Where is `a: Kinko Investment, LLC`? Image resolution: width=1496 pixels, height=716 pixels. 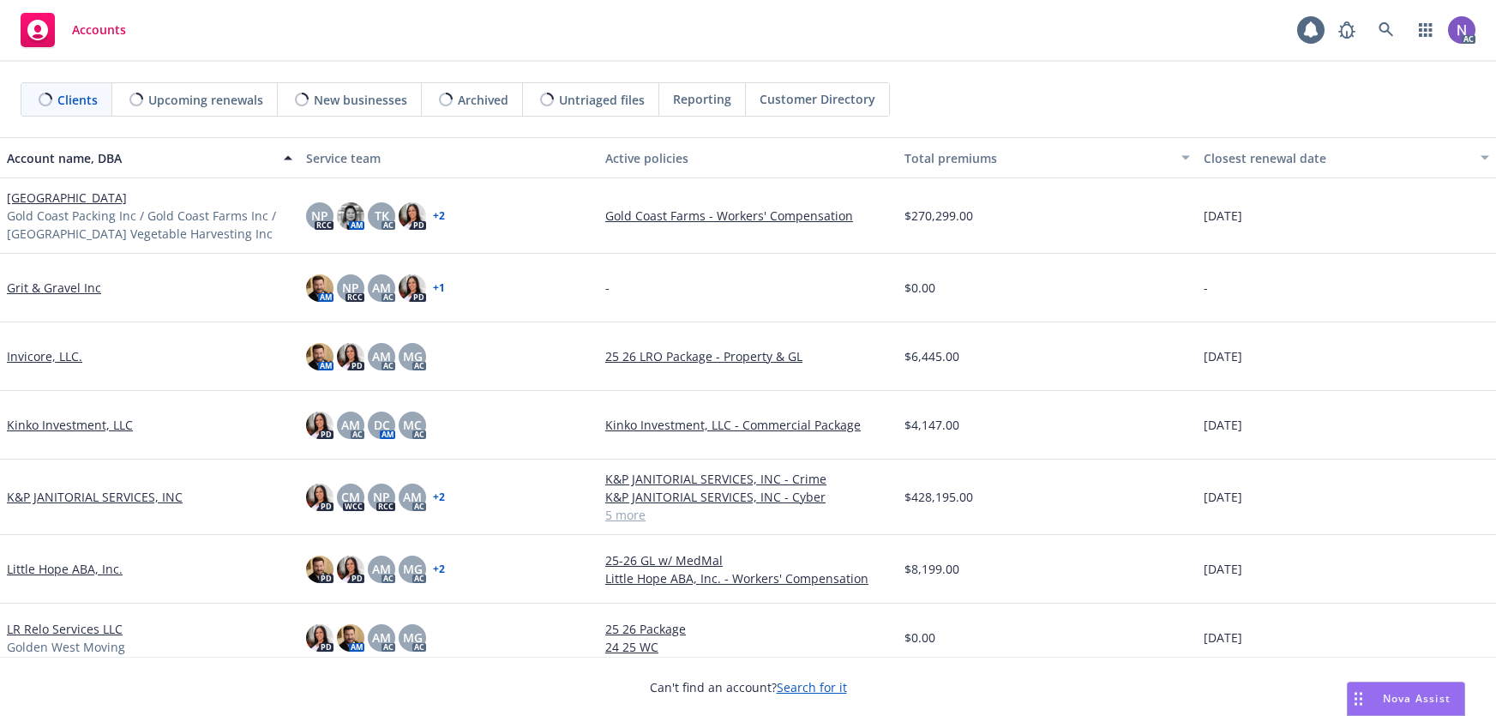 a: Kinko Investment, LLC is located at coordinates (69, 424).